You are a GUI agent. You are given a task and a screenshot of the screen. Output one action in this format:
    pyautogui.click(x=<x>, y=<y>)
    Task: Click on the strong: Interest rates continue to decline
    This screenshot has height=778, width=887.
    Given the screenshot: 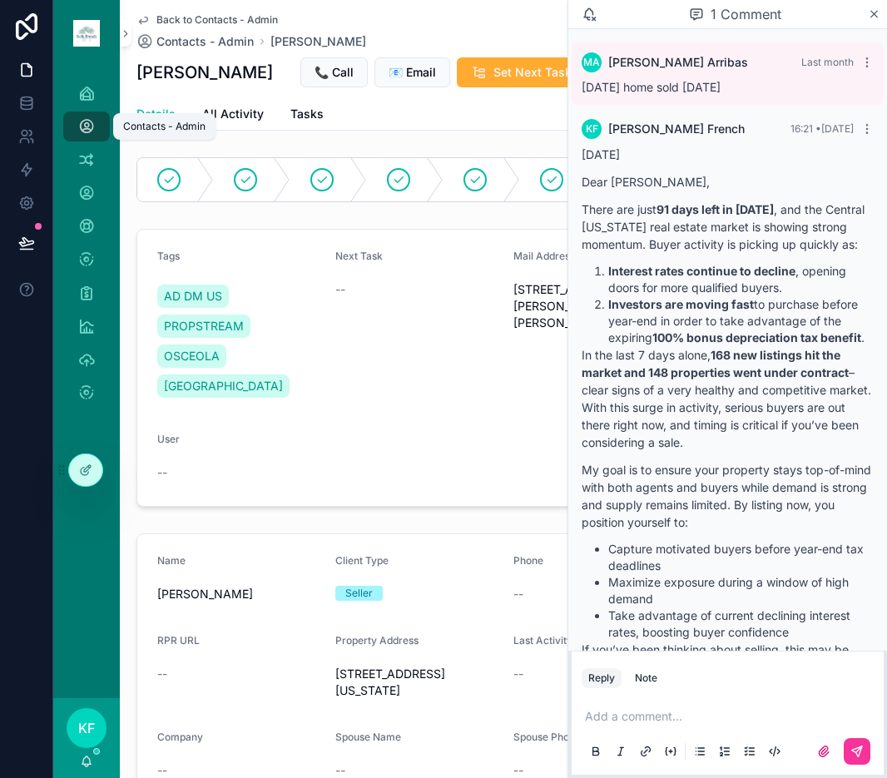 What is the action you would take?
    pyautogui.click(x=701, y=270)
    